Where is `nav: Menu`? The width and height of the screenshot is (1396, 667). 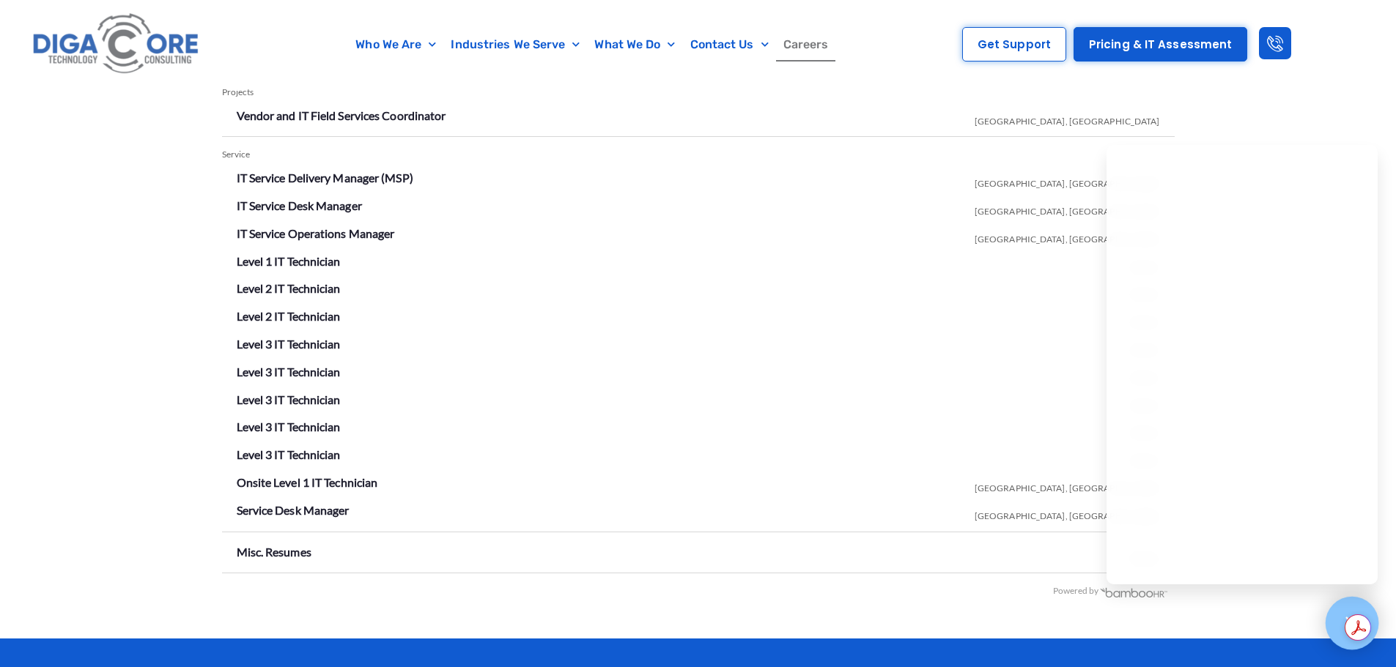 nav: Menu is located at coordinates (592, 45).